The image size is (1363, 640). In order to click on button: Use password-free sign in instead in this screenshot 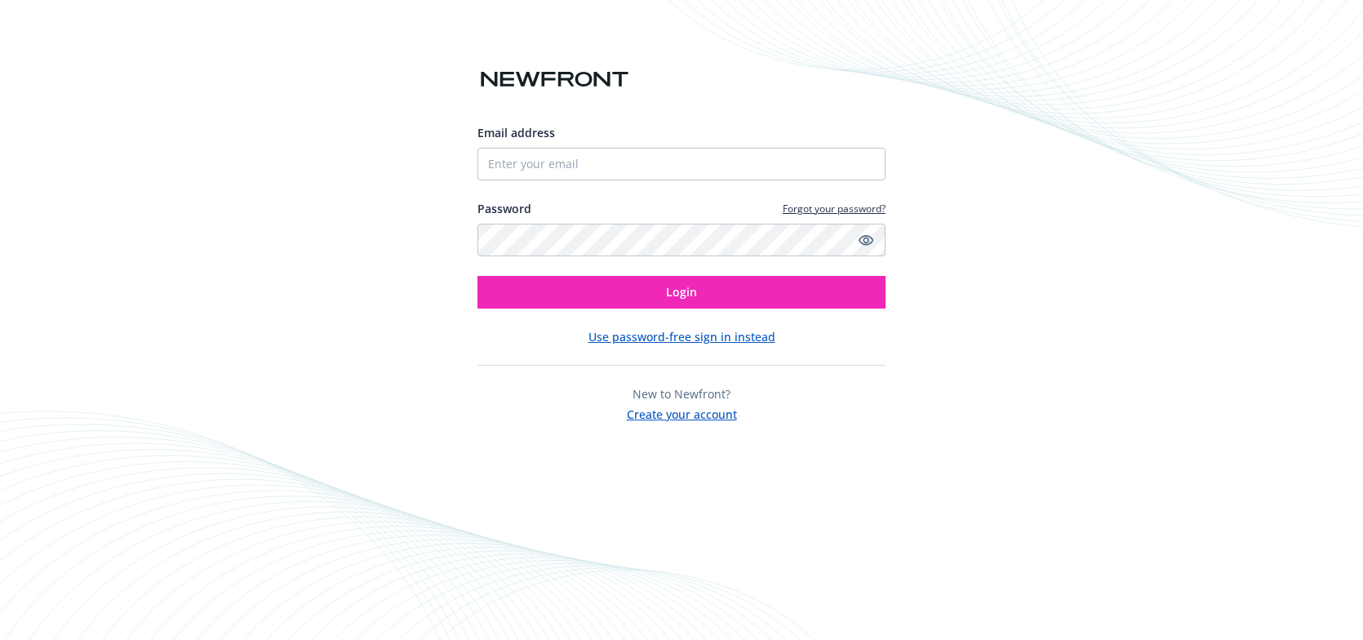, I will do `click(681, 336)`.